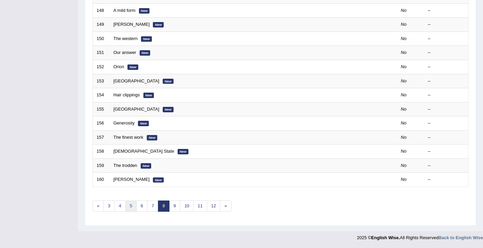 The width and height of the screenshot is (483, 248). Describe the element at coordinates (109, 206) in the screenshot. I see `a: 3` at that location.